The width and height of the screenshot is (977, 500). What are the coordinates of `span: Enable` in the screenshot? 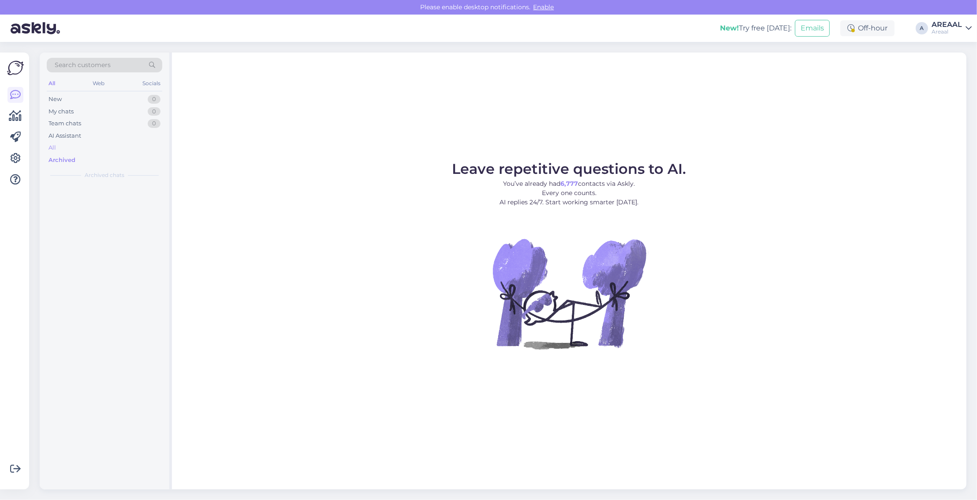 It's located at (544, 7).